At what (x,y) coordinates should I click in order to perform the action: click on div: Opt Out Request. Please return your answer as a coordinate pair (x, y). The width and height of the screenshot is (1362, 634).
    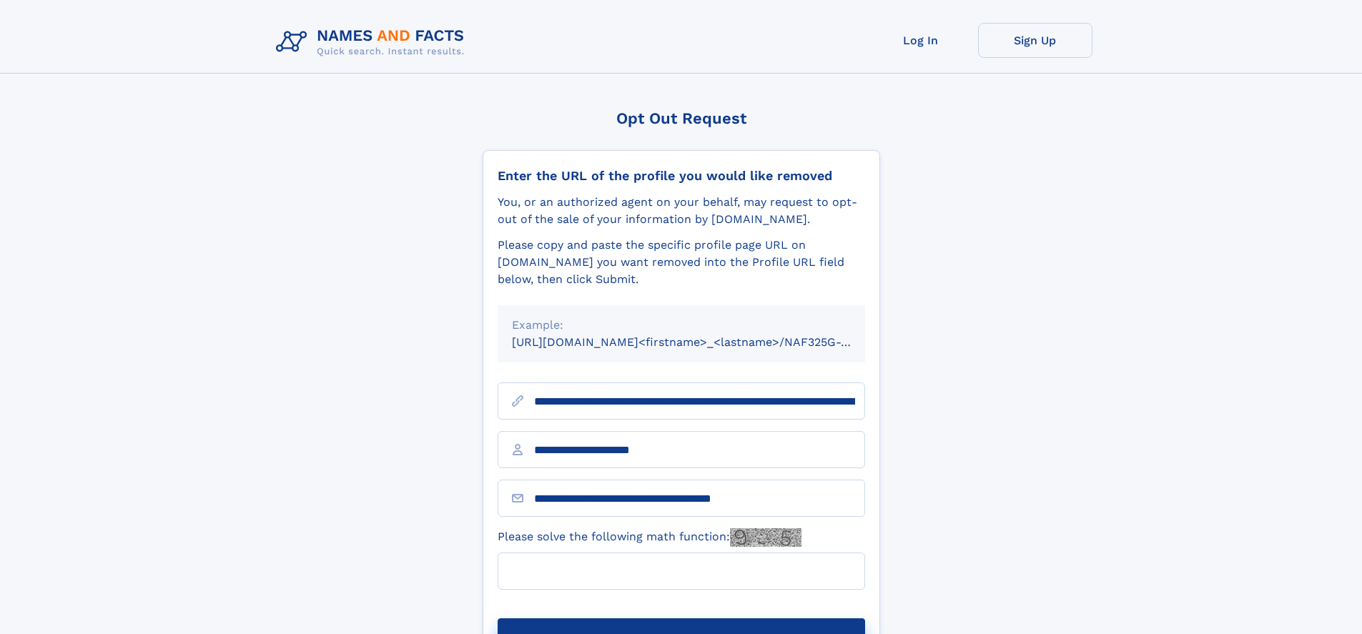
    Looking at the image, I should click on (681, 118).